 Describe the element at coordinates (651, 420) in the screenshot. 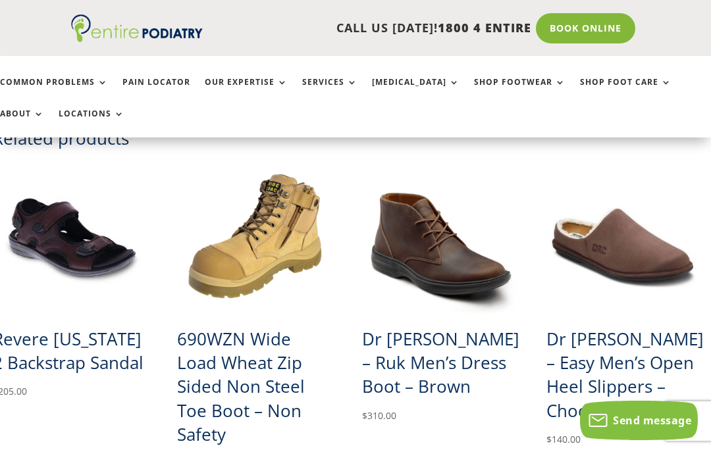

I see `span: Send message` at that location.